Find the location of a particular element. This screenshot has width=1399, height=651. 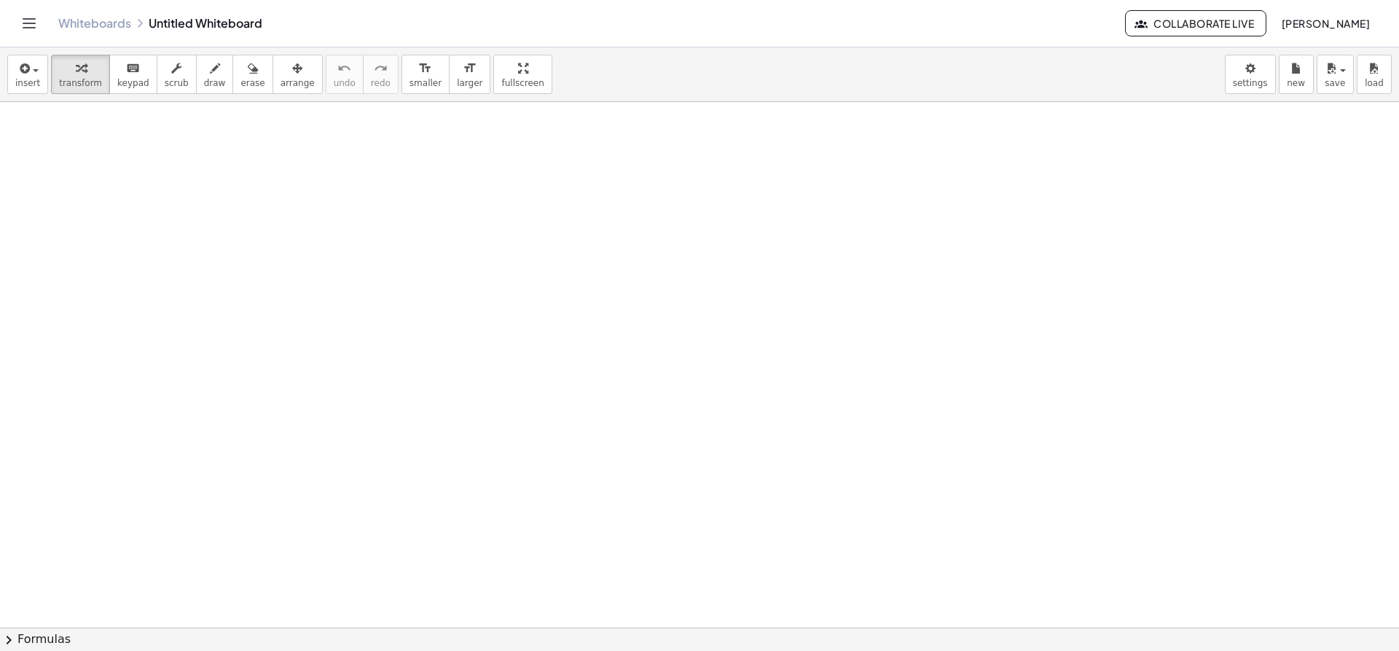

span: save is located at coordinates (1335, 83).